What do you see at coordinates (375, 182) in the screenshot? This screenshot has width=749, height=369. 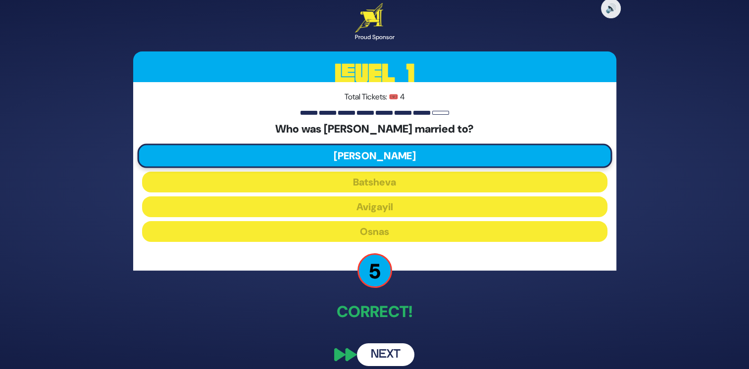 I see `button: Batsheva` at bounding box center [375, 182].